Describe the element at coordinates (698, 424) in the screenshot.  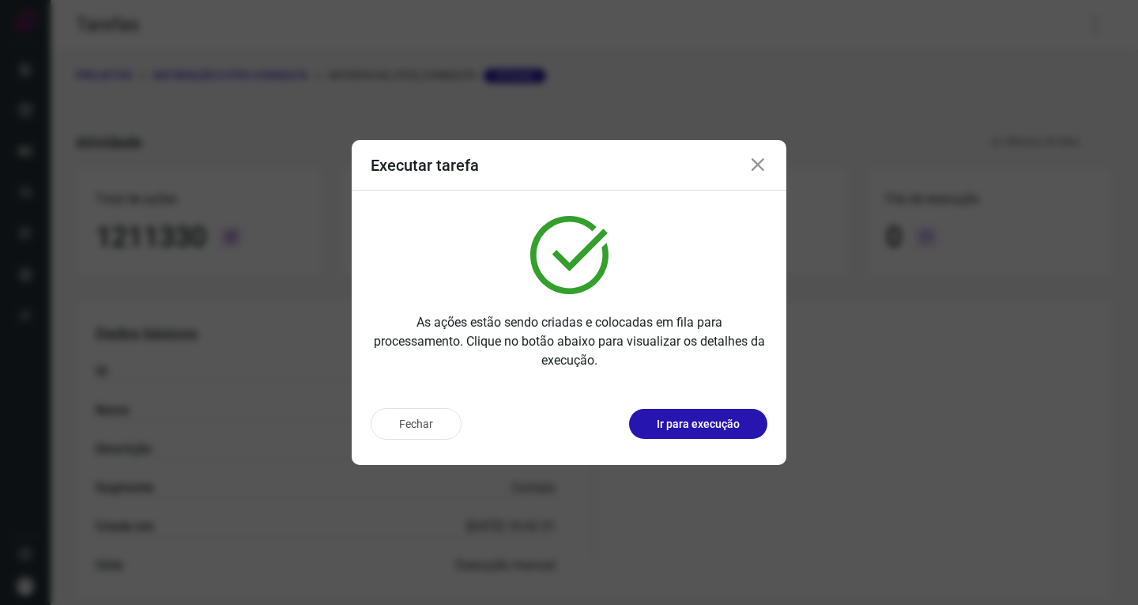
I see `button: Ir para execução` at that location.